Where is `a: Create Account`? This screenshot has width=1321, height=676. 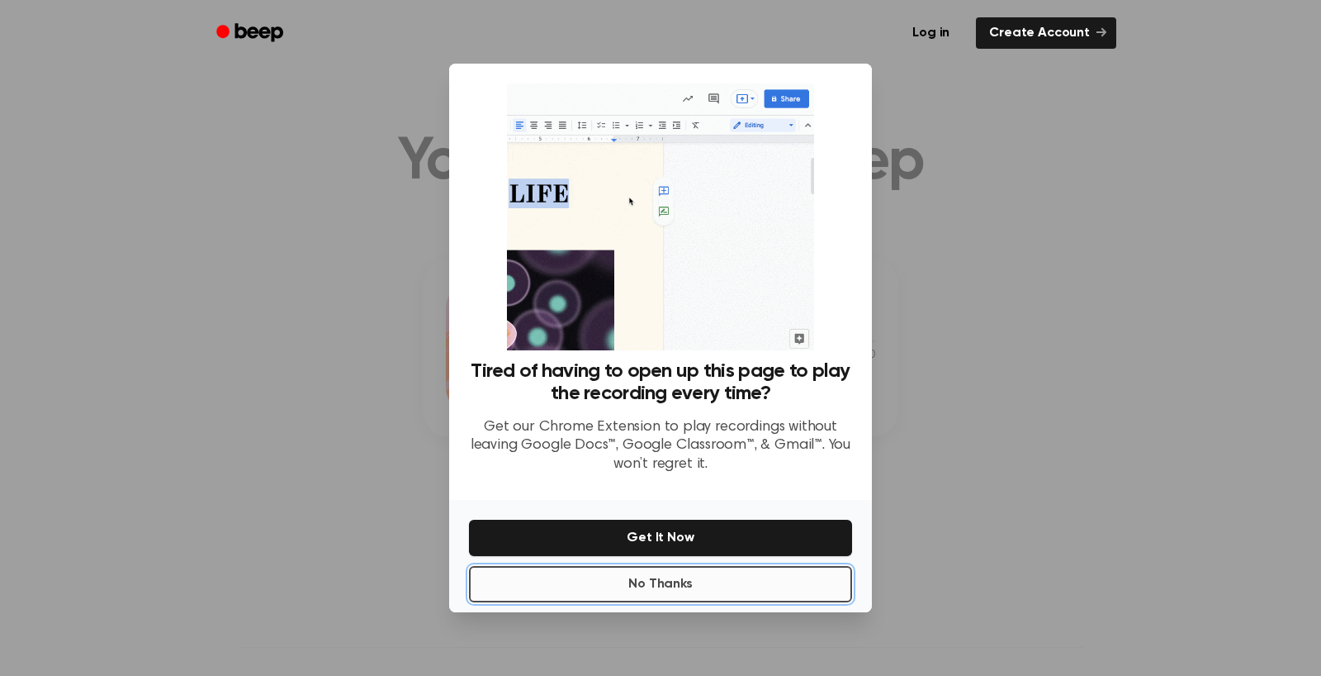
a: Create Account is located at coordinates (1046, 33).